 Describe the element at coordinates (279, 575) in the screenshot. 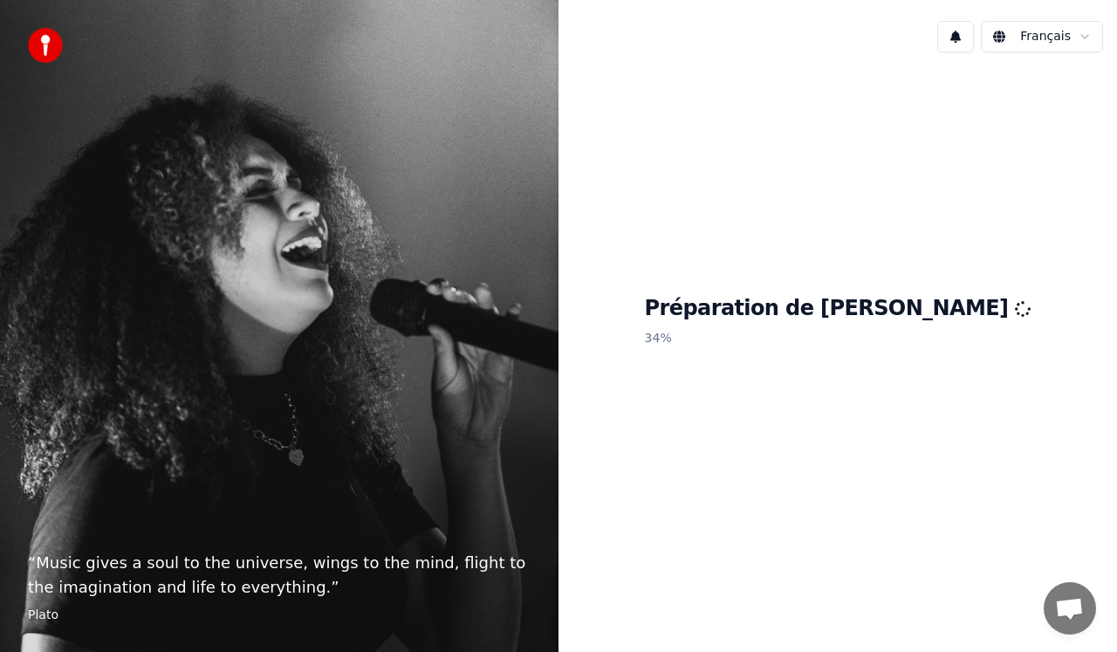

I see `p: “ Music gives a soul to the universe, wings to the mind, flight to the imagination and life to ev...` at that location.